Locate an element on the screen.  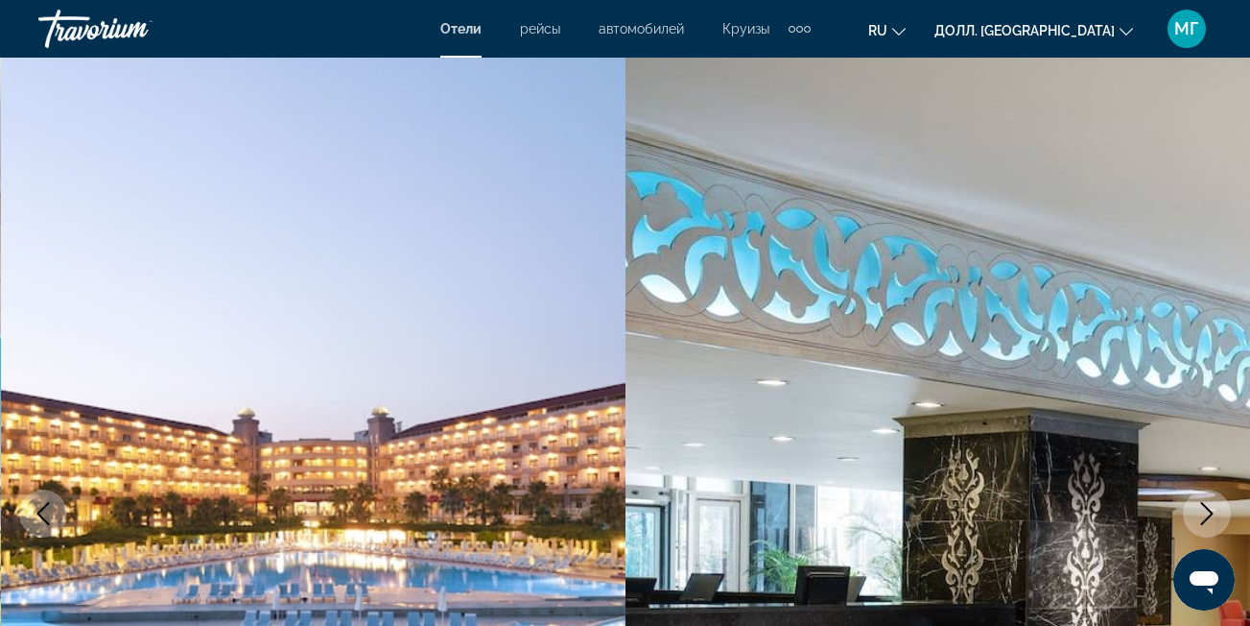
a: Травориум is located at coordinates (134, 29).